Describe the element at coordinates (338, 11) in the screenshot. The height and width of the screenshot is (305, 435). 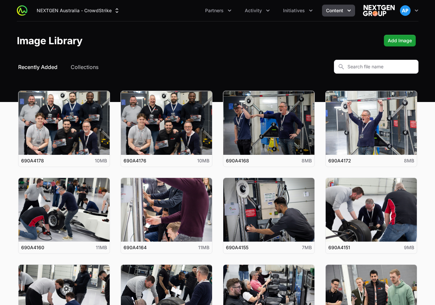
I see `div: Content menu` at that location.